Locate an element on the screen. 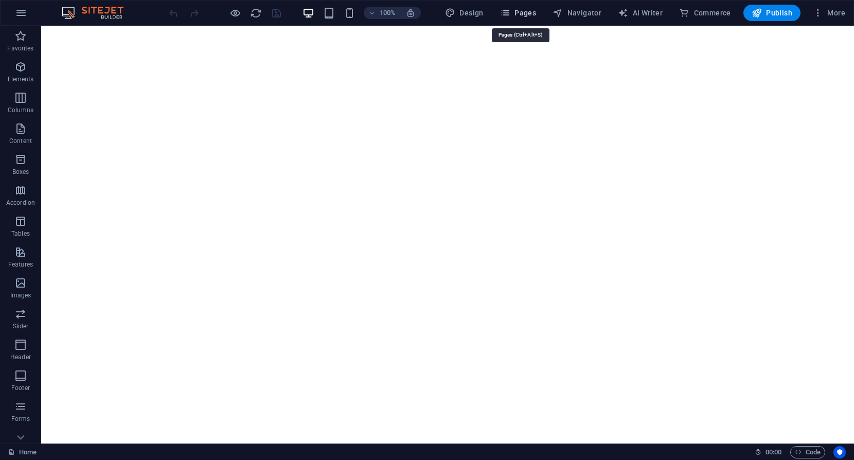  button: reload is located at coordinates (256, 13).